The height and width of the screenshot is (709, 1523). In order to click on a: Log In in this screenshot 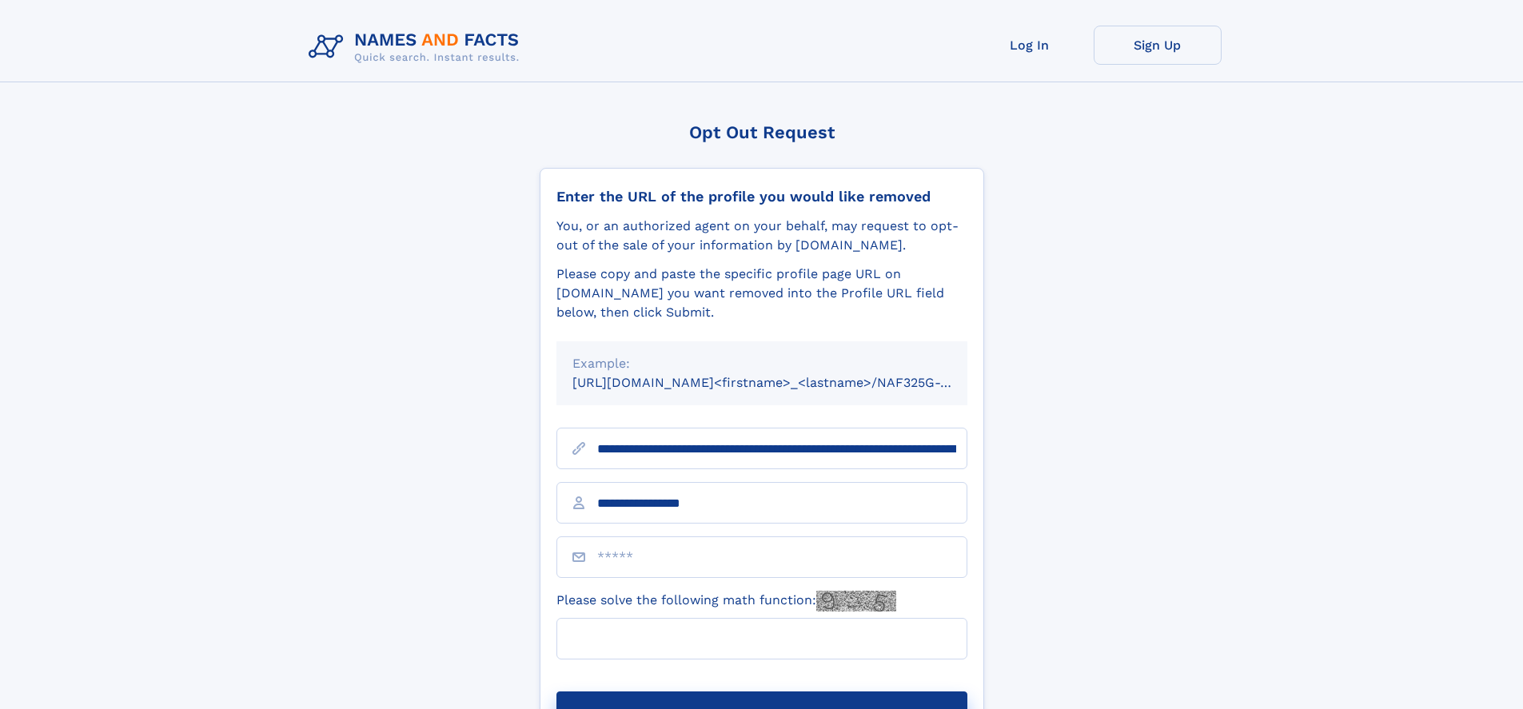, I will do `click(1030, 45)`.